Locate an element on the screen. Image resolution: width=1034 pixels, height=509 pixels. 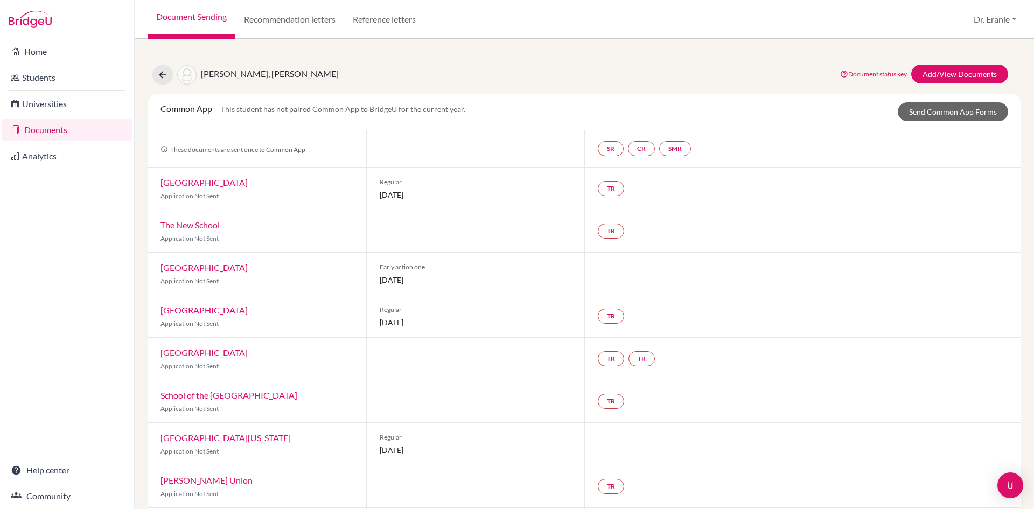
a: Documents is located at coordinates (67, 130).